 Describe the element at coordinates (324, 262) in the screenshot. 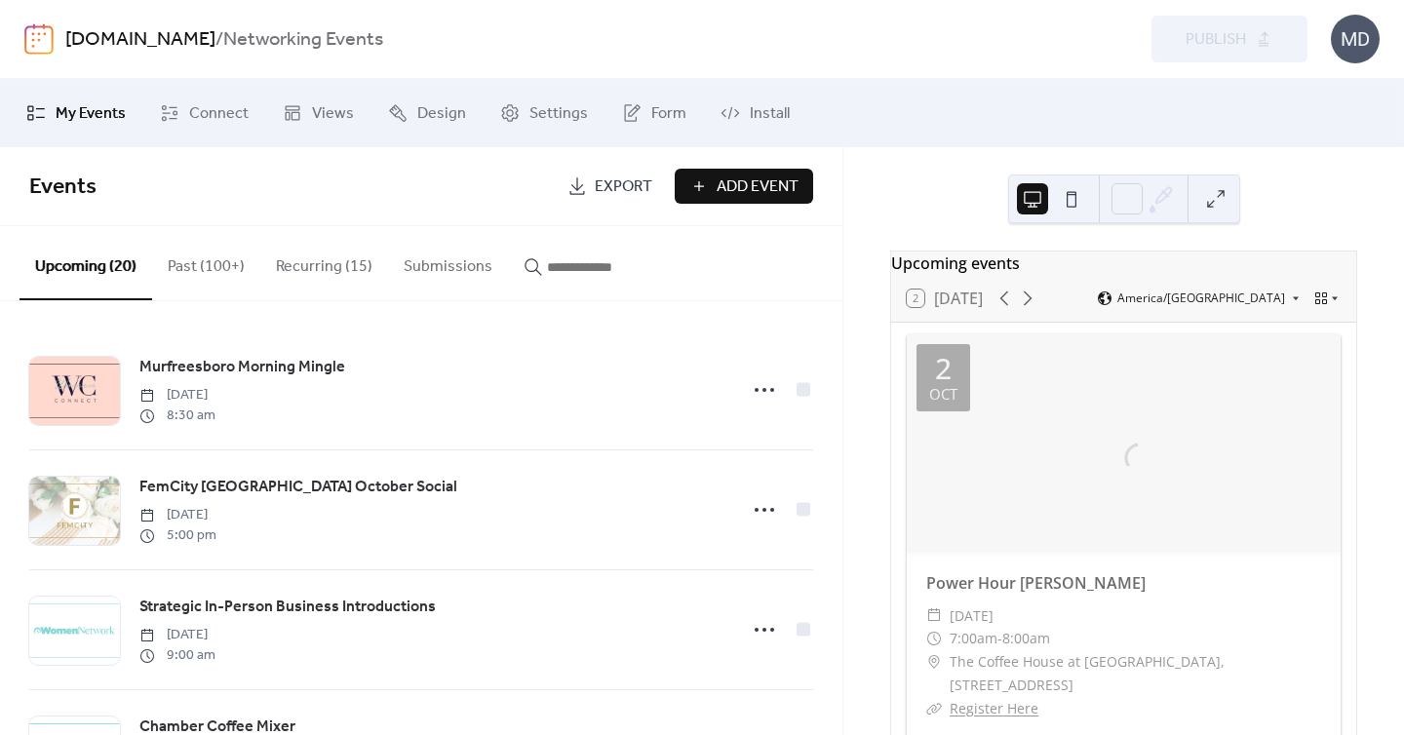

I see `button: Recurring (15)` at that location.